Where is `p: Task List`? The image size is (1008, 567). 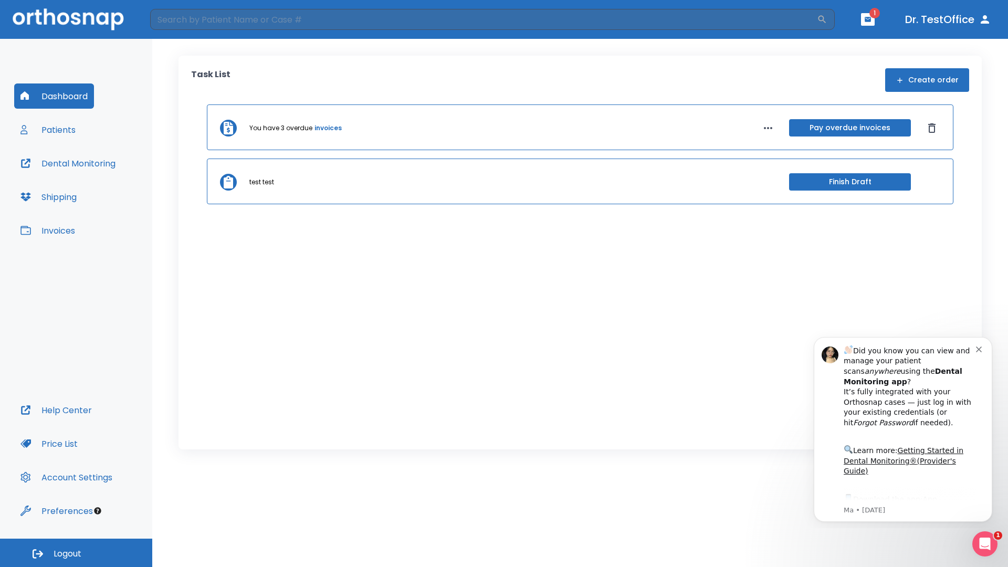 p: Task List is located at coordinates (210, 80).